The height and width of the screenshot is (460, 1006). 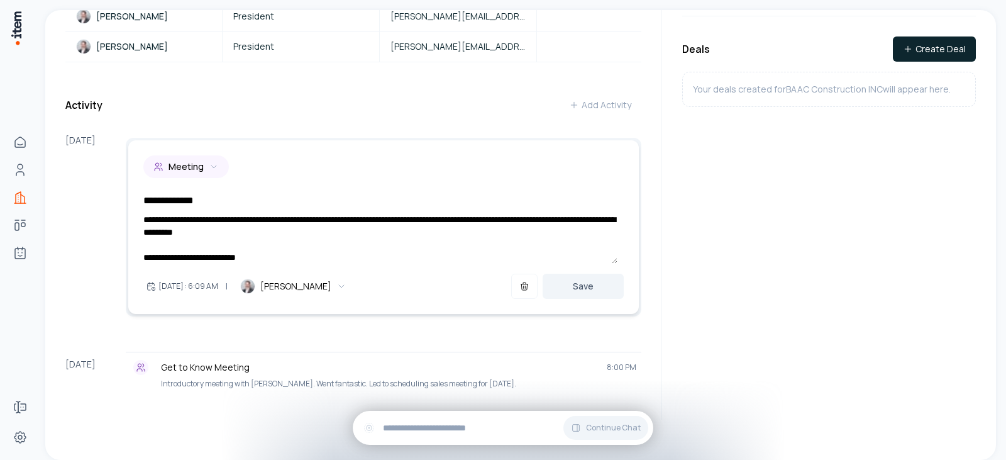 What do you see at coordinates (822, 89) in the screenshot?
I see `p: Your deals created for BAAC Construction INC will appear here.` at bounding box center [822, 89].